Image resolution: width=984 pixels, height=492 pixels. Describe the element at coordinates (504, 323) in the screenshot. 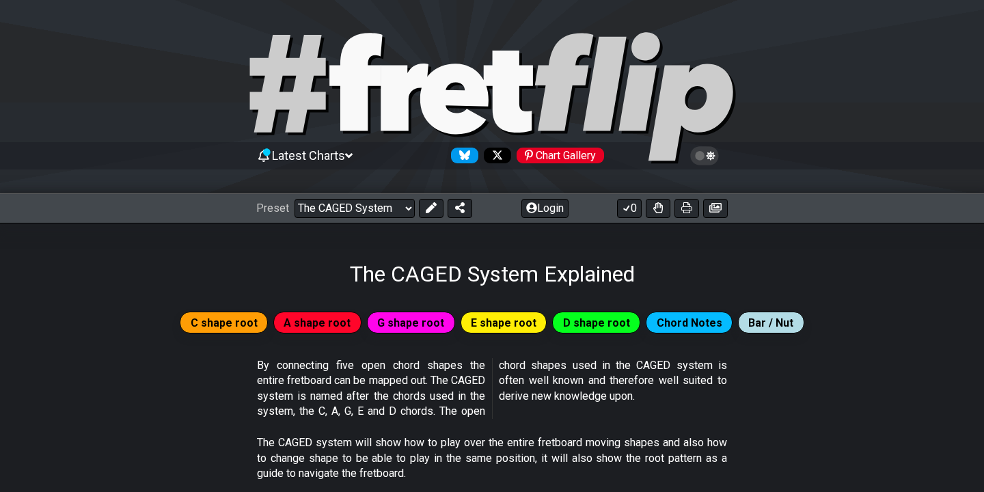

I see `span: E shape root` at that location.